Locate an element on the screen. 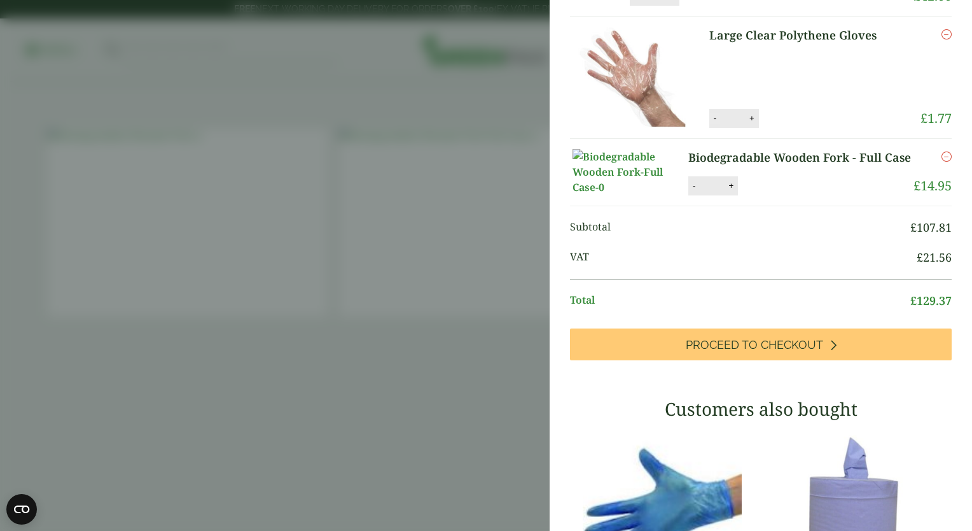 This screenshot has width=972, height=531. button: Open CMP widget is located at coordinates (22, 509).